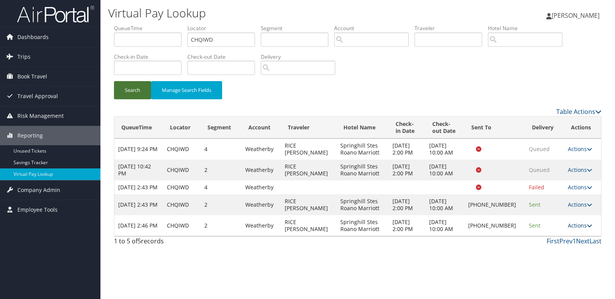  What do you see at coordinates (182, 127) in the screenshot?
I see `th: Locator: activate to sort column ascending` at bounding box center [182, 127].